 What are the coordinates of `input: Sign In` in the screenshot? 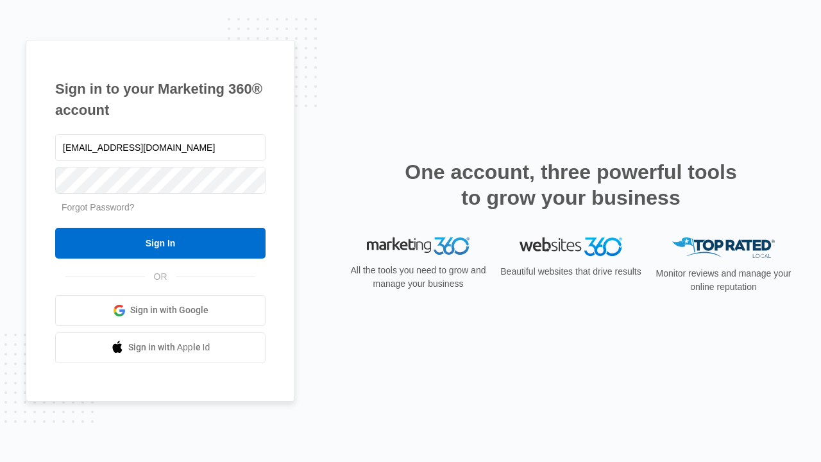 It's located at (160, 243).